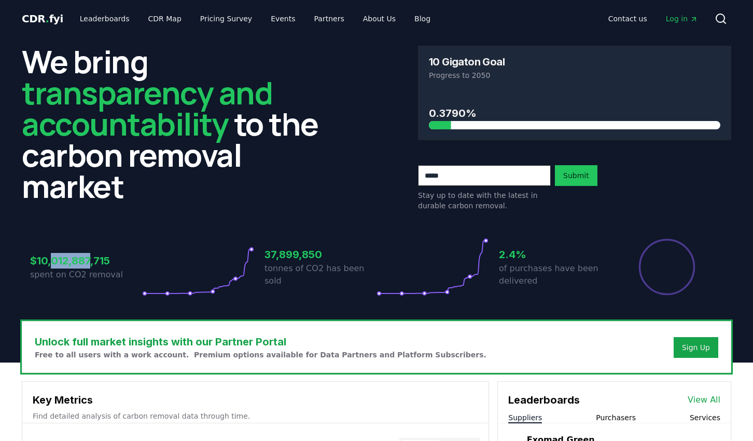  Describe the element at coordinates (261, 354) in the screenshot. I see `p: Free to all users with a work account. Premium options available for Data Partners and Platform S...` at that location.